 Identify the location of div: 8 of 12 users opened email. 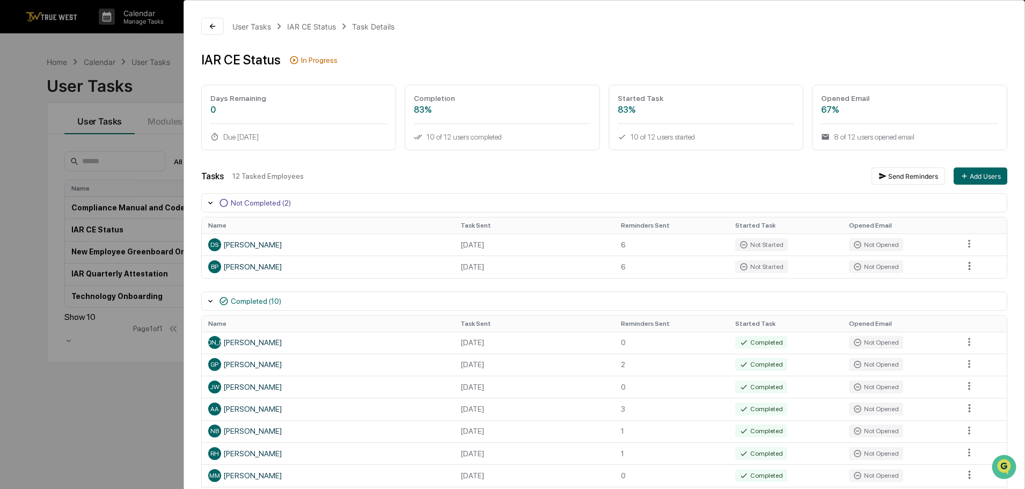
(910, 137).